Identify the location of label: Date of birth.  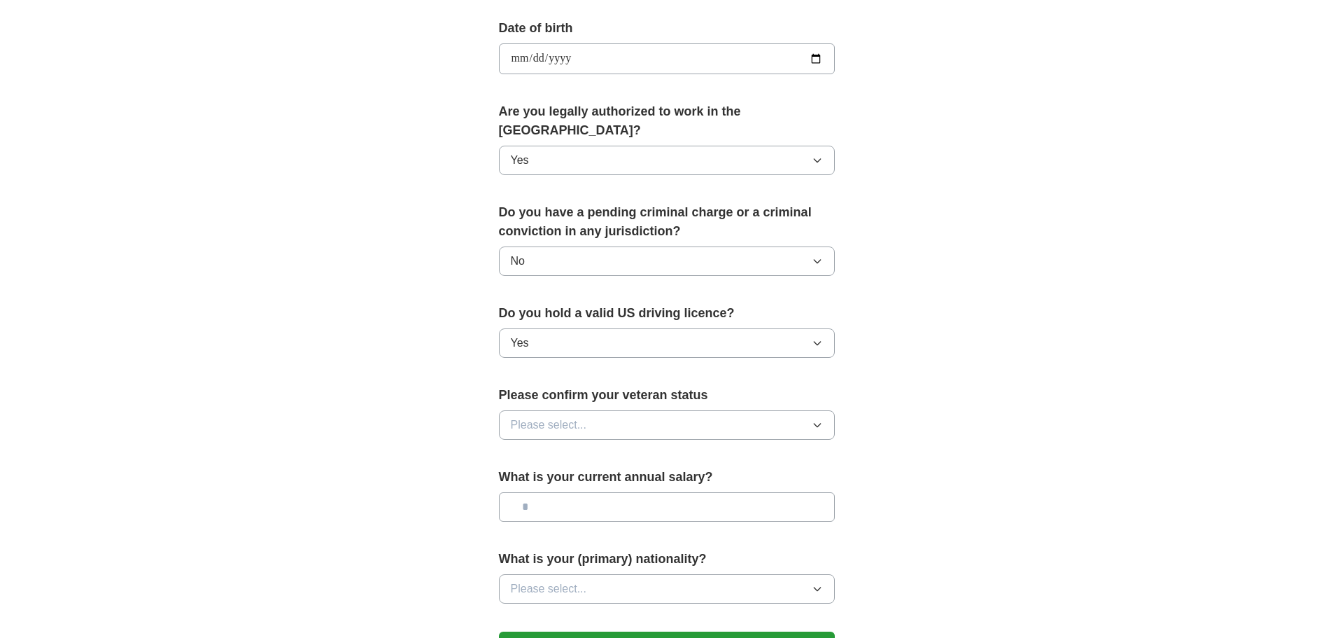
(667, 28).